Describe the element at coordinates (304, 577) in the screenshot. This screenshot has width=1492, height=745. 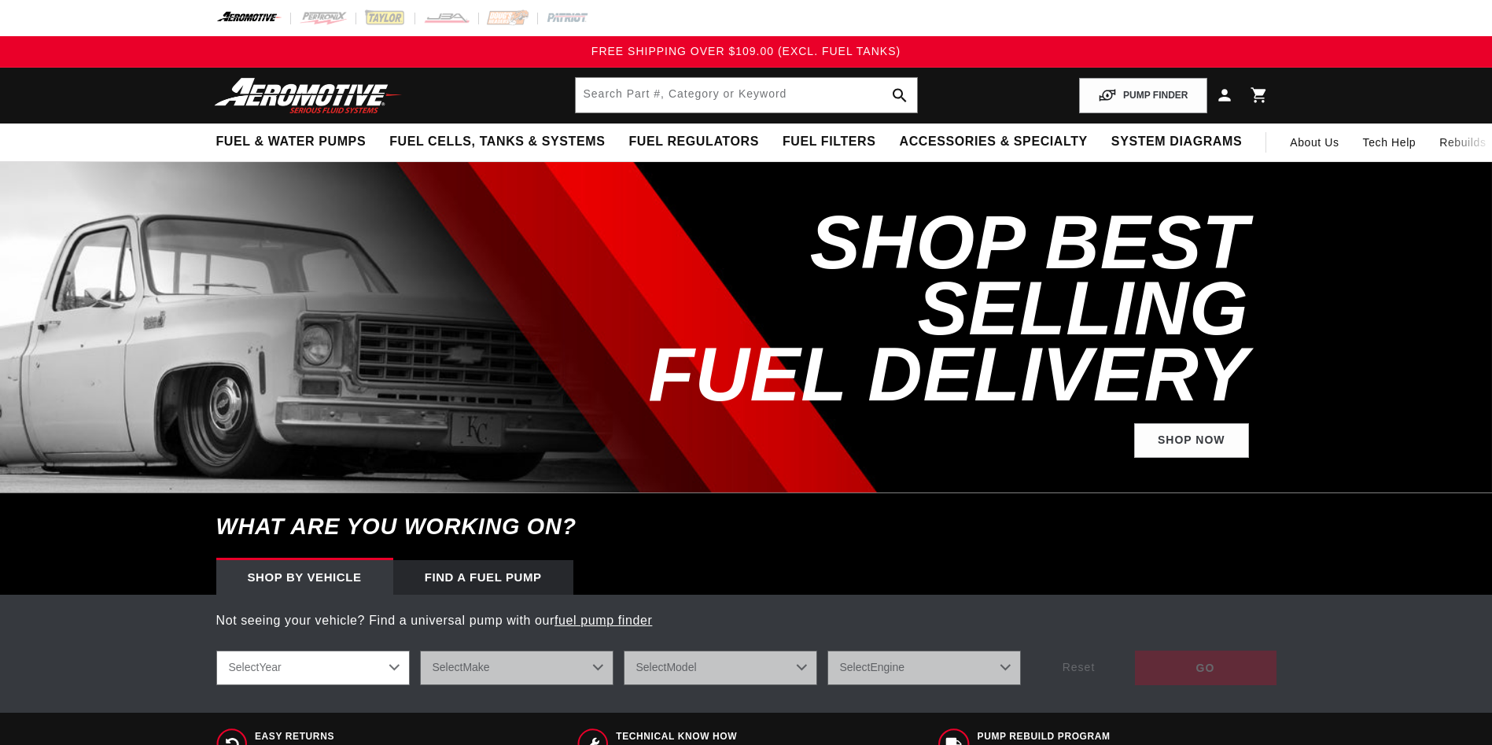
I see `div: Shop by vehicle` at that location.